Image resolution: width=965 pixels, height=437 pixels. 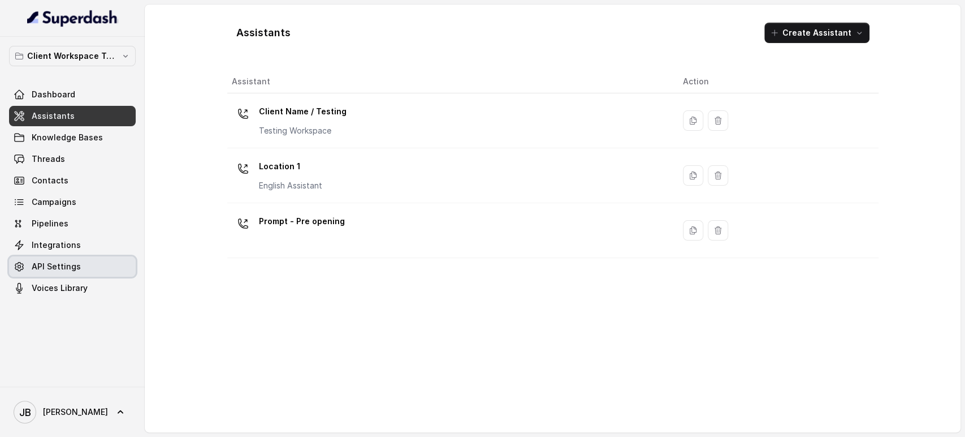 What do you see at coordinates (25, 412) in the screenshot?
I see `text: JB` at bounding box center [25, 412].